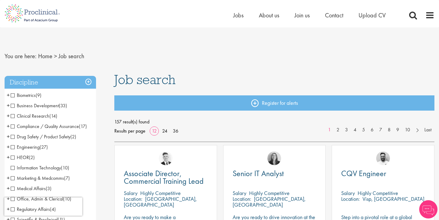 Image resolution: width=439 pixels, height=220 pixels. I want to click on a: 5, so click(364, 130).